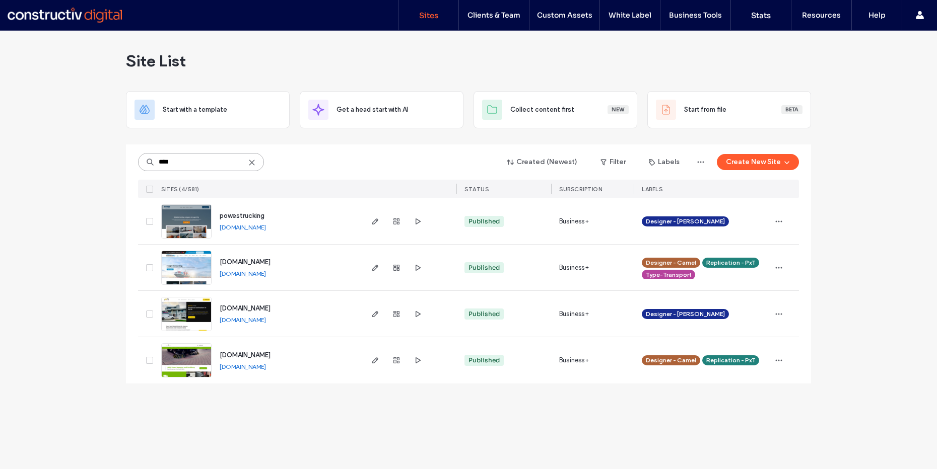  I want to click on label: Custom Assets, so click(565, 15).